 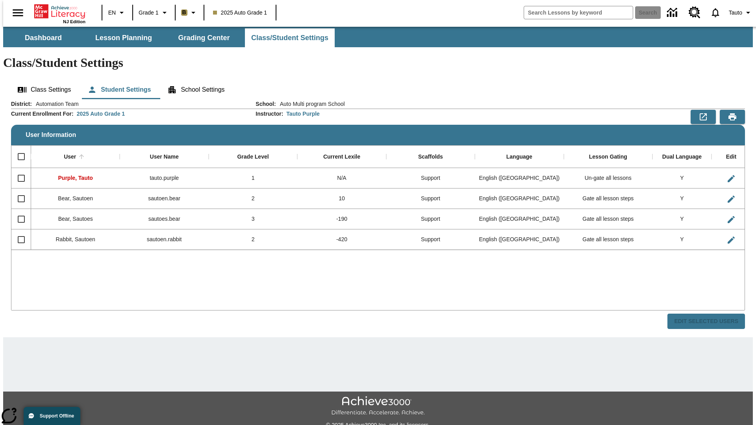 What do you see at coordinates (117, 13) in the screenshot?
I see `button: Language: EN, Select a language` at bounding box center [117, 13].